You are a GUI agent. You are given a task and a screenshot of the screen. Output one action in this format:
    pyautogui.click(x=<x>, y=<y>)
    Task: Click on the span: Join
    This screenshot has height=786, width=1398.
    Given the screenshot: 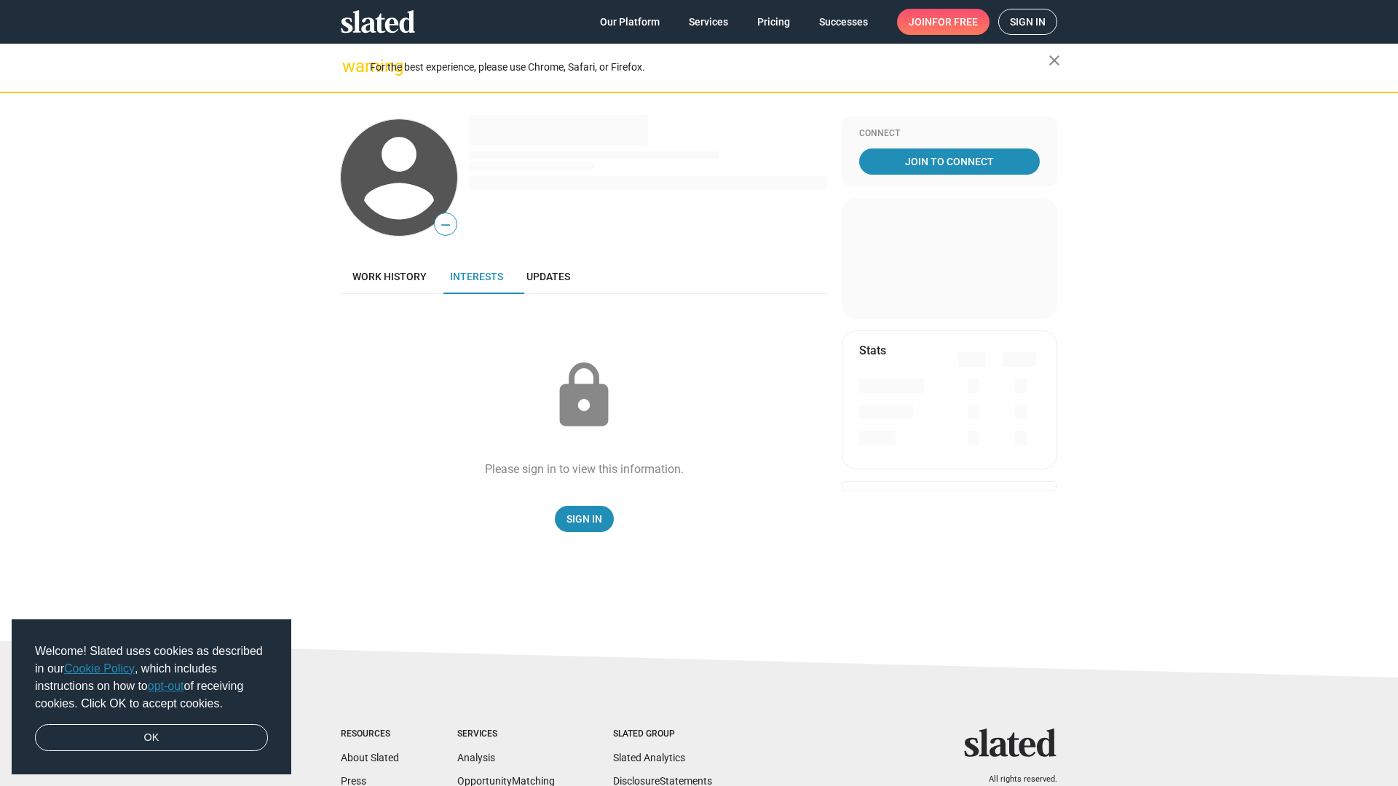 What is the action you would take?
    pyautogui.click(x=943, y=22)
    